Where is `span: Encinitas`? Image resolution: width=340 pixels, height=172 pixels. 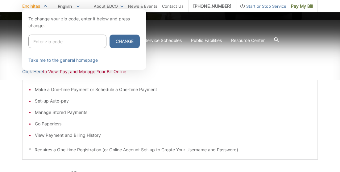 span: Encinitas is located at coordinates (31, 6).